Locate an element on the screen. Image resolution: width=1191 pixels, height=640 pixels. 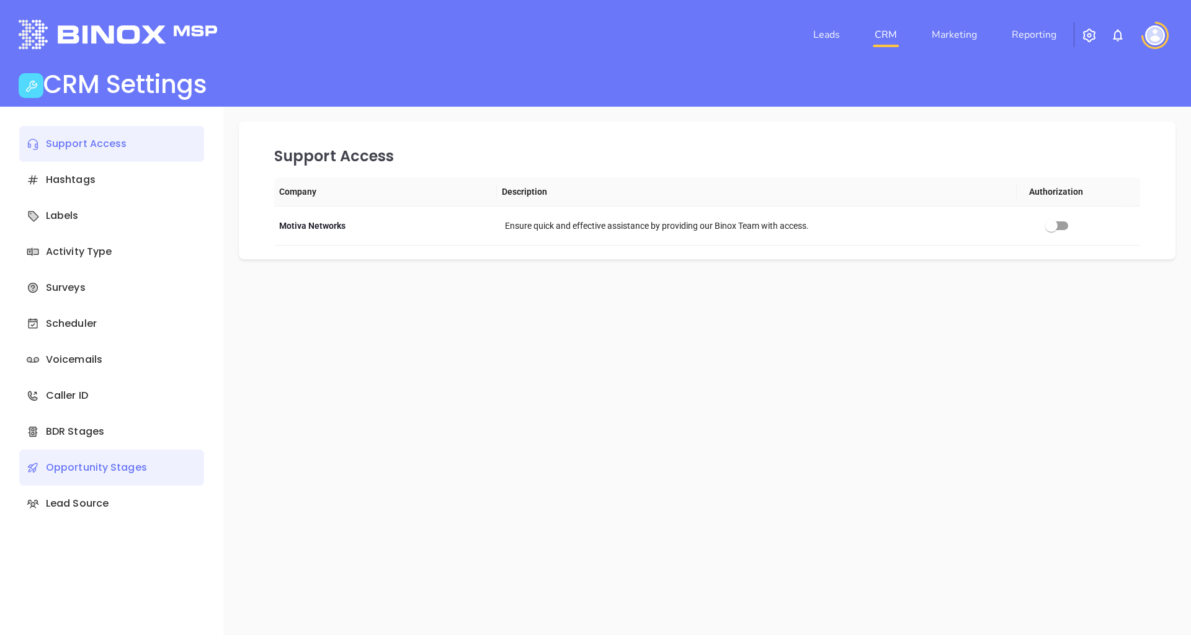
h1: CRM Settings is located at coordinates (125, 84).